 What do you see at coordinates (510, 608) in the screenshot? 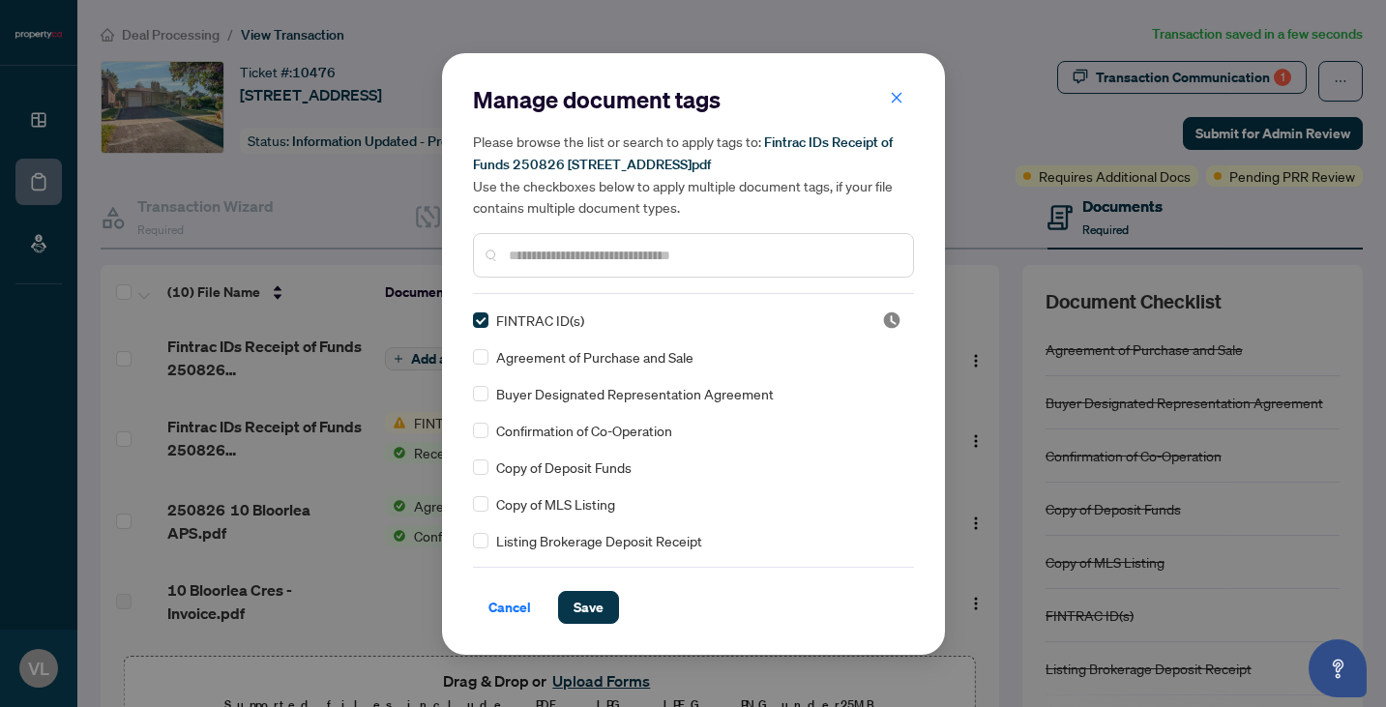
I see `button: Cancel` at bounding box center [510, 608].